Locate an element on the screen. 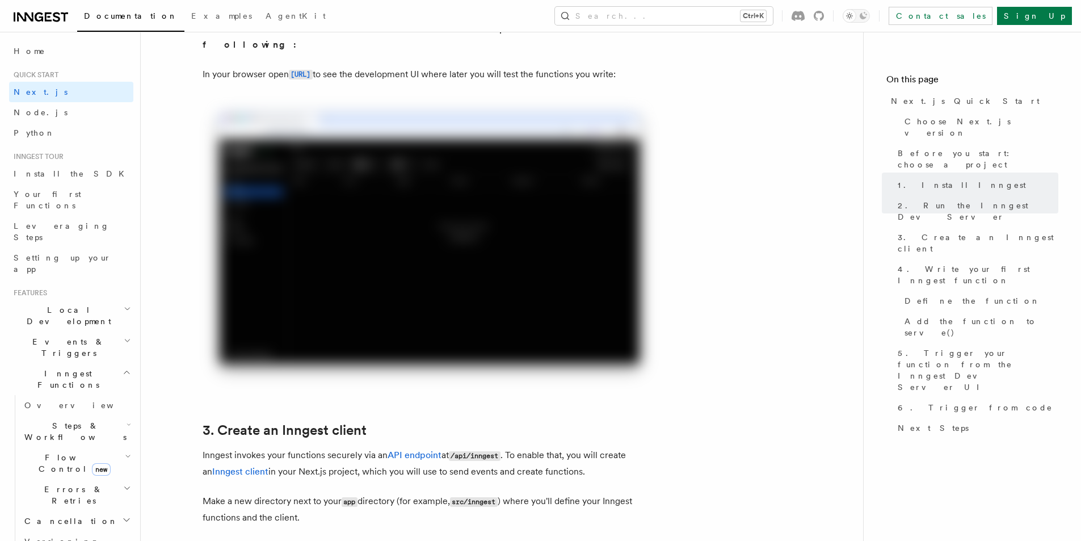 The image size is (1081, 541). button: Search...Ctrl+K is located at coordinates (664, 16).